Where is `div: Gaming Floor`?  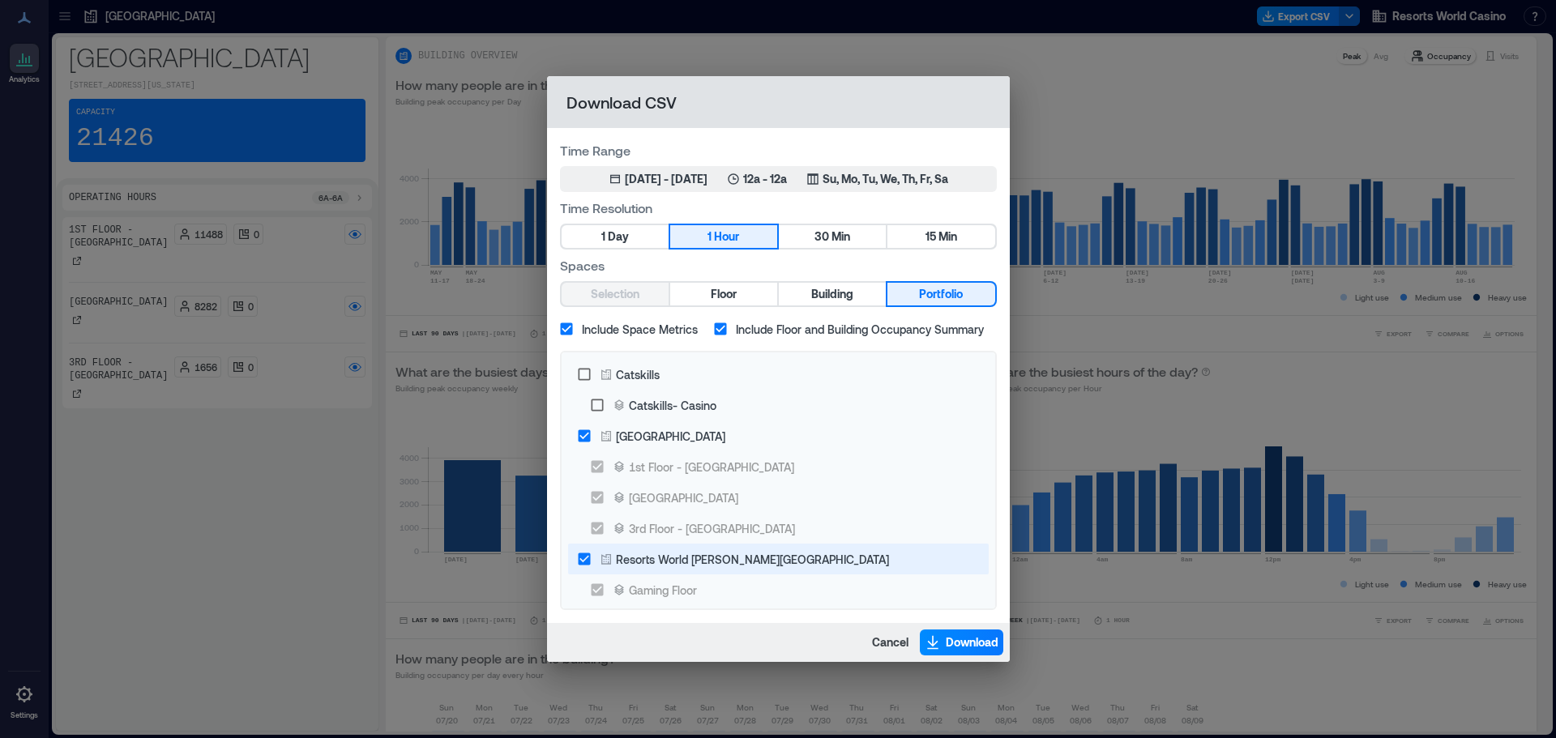
div: Gaming Floor is located at coordinates (663, 590).